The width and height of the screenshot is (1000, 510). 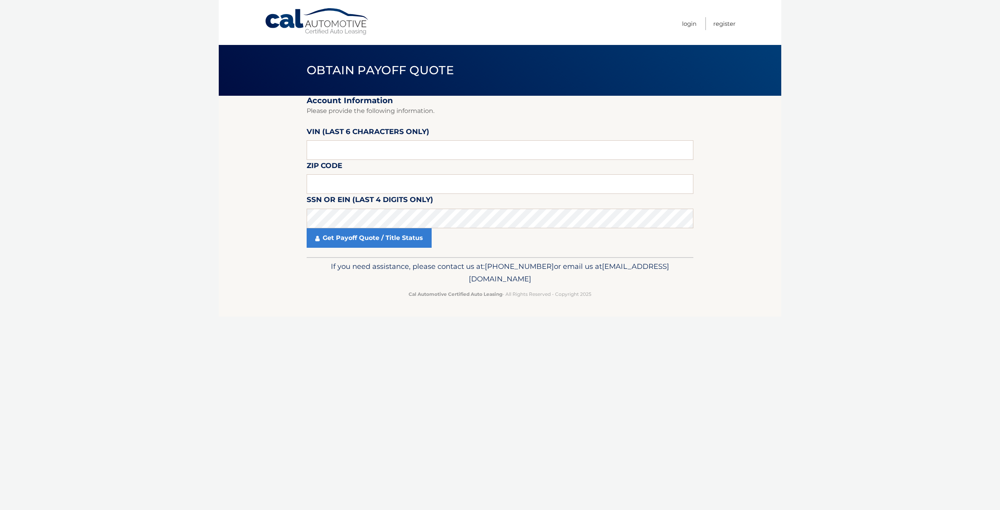 I want to click on label: SSN or EIN (last 4 digits only), so click(x=370, y=201).